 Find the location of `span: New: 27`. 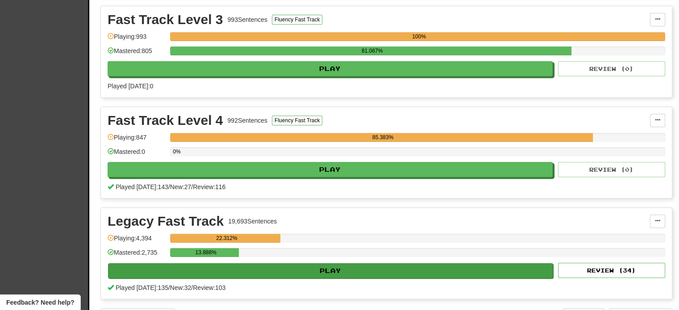

span: New: 27 is located at coordinates (180, 187).